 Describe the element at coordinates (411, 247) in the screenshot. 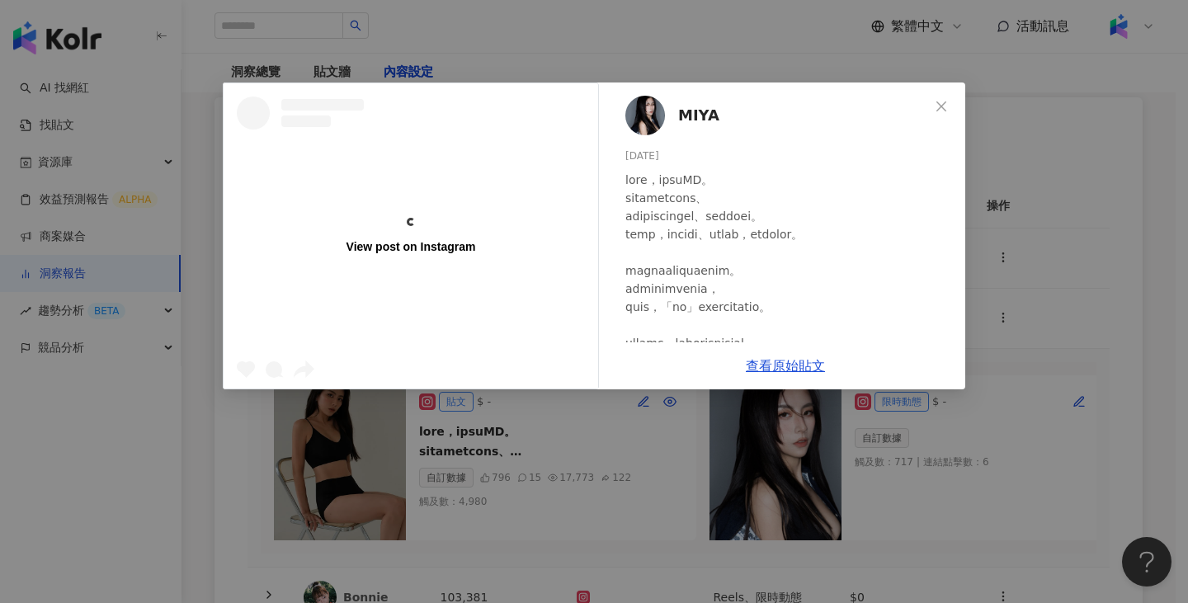

I see `div: View post on Instagram` at that location.